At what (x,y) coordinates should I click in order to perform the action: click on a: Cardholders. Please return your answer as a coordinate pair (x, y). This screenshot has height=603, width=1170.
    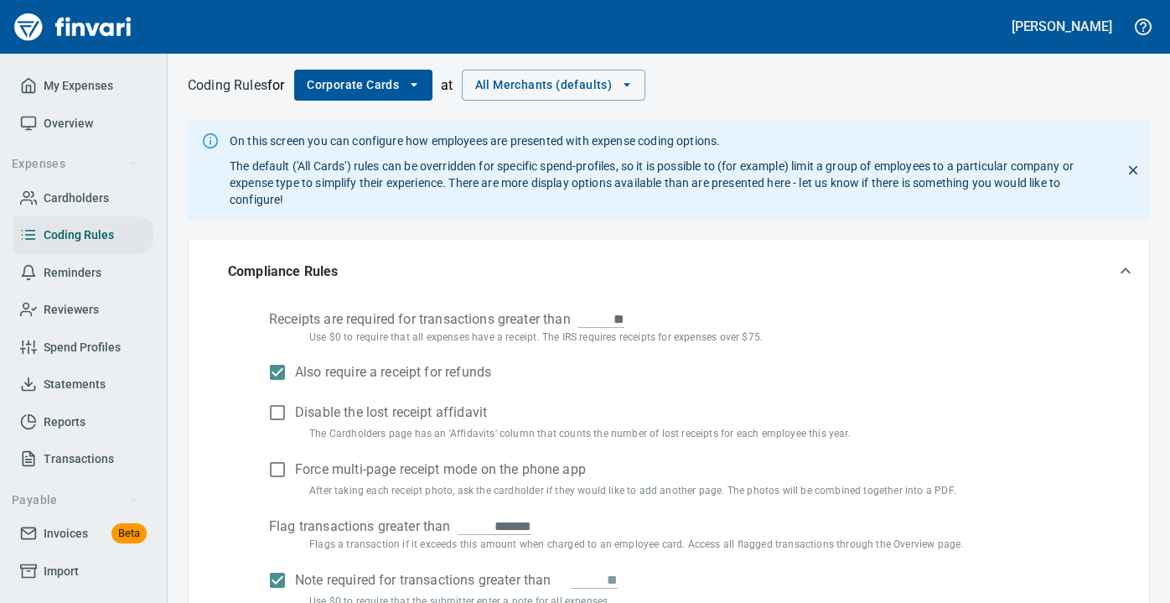
    Looking at the image, I should click on (83, 198).